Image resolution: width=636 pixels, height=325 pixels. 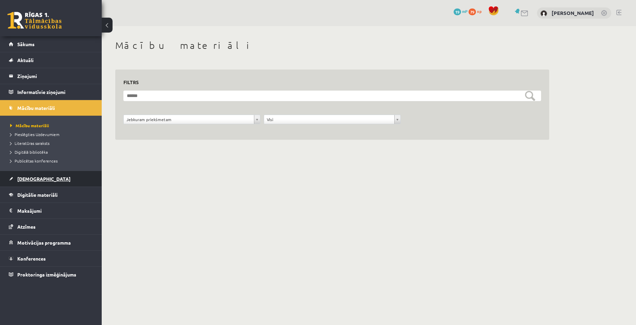 What do you see at coordinates (332, 119) in the screenshot?
I see `a: Visi` at bounding box center [332, 119].